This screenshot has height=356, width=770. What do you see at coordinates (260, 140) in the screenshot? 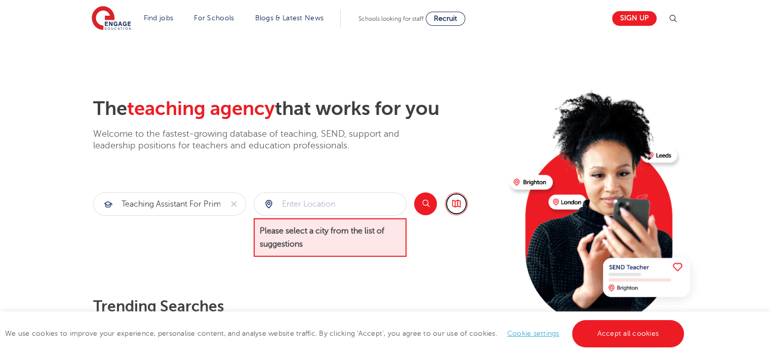
I see `p: Welcome to the fastest-growing database of teaching, SEND, support and leadership positions for t...` at bounding box center [260, 140].